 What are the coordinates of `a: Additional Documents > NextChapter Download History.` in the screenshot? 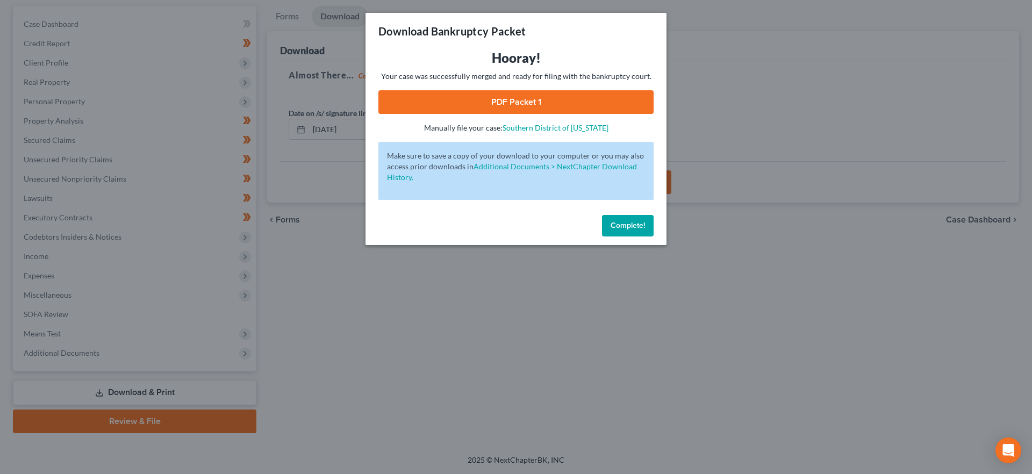 It's located at (512, 171).